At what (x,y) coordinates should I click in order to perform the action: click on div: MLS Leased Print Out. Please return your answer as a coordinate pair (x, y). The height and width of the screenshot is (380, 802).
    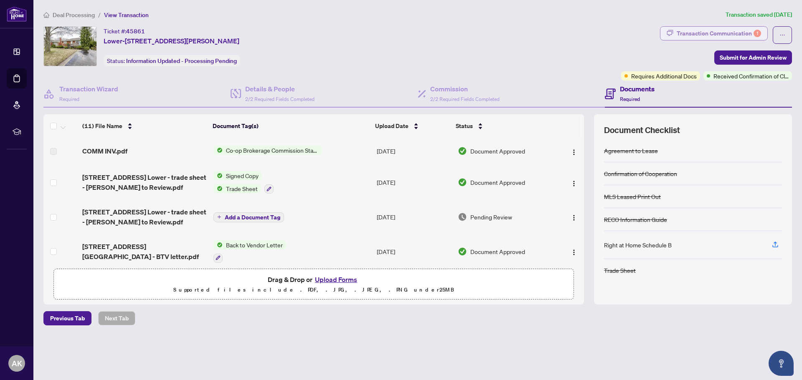
    Looking at the image, I should click on (632, 197).